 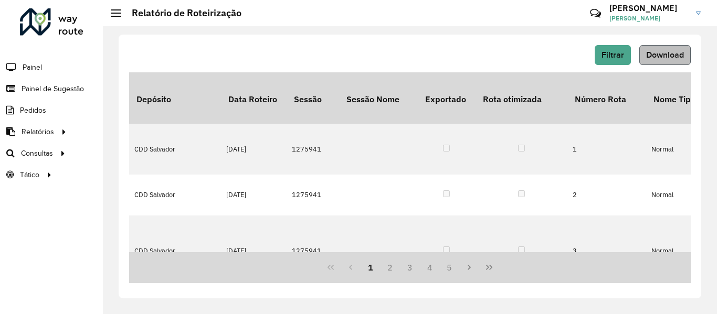 What do you see at coordinates (607, 195) in the screenshot?
I see `td: 2` at bounding box center [607, 195].